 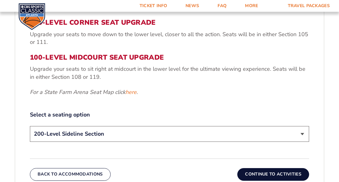 What do you see at coordinates (32, 16) in the screenshot?
I see `img: CBS Sports Classic` at bounding box center [32, 16].